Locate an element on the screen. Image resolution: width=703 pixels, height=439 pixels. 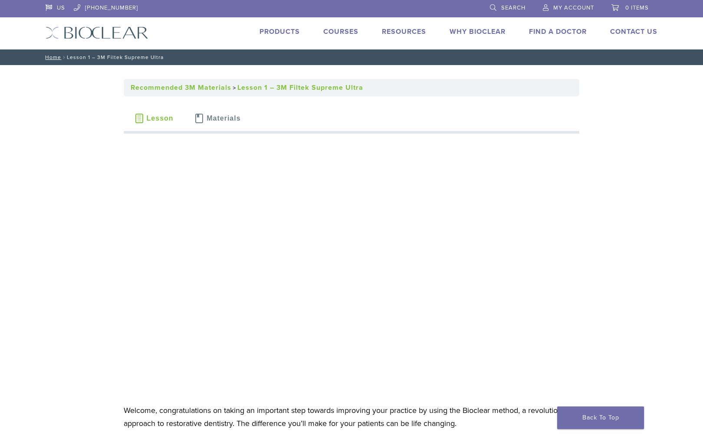
img: Bioclear is located at coordinates (97, 33).